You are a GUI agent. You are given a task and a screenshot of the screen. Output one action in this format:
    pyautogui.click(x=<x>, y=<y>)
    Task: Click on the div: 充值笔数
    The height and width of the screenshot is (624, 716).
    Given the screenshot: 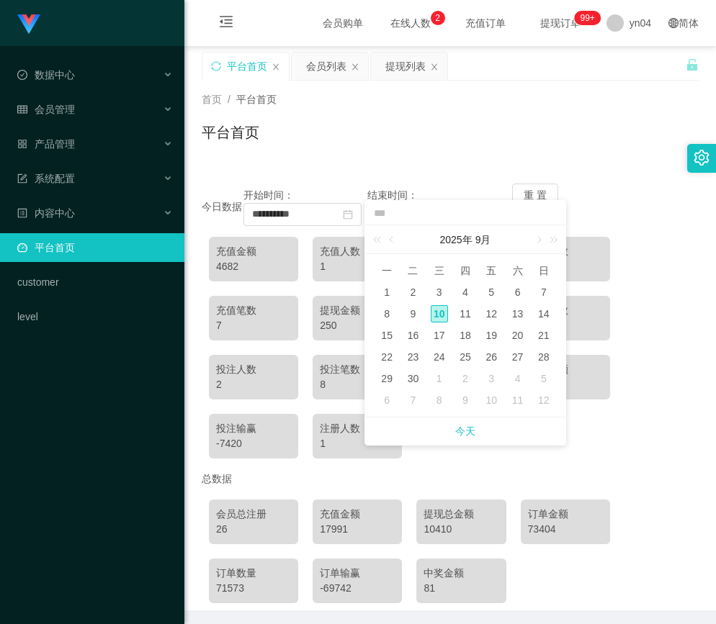 What is the action you would take?
    pyautogui.click(x=253, y=310)
    